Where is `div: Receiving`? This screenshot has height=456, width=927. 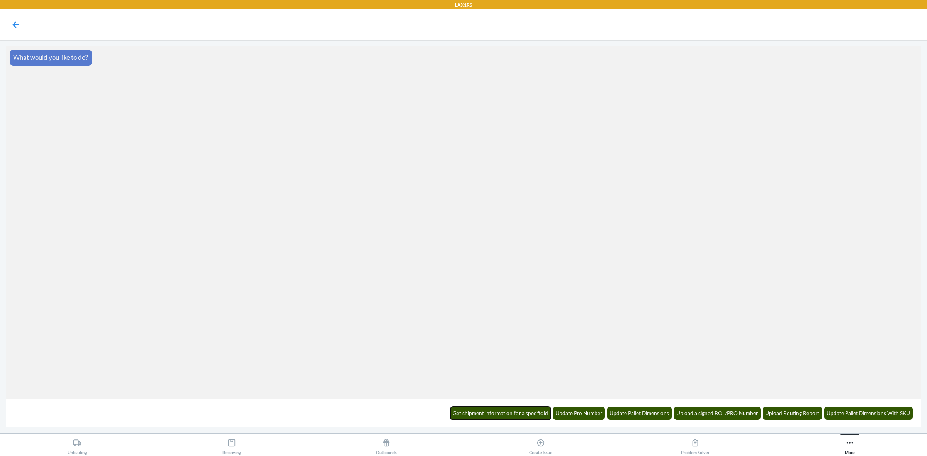
div: Receiving is located at coordinates (232, 445).